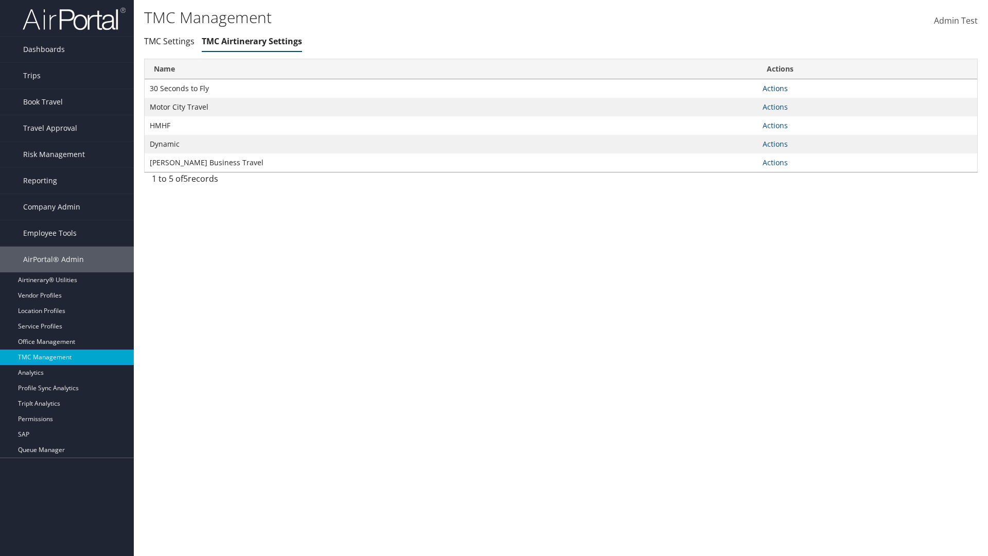  What do you see at coordinates (185, 179) in the screenshot?
I see `span: 5` at bounding box center [185, 179].